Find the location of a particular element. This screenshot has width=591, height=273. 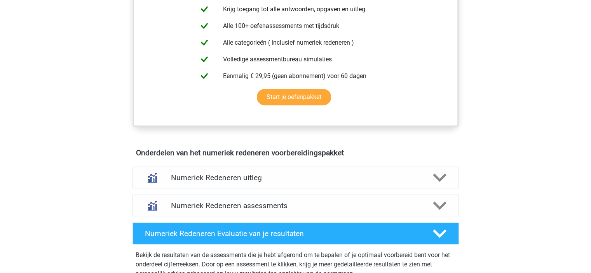

a: assessments Numeriek Redeneren assessments is located at coordinates (296, 206).